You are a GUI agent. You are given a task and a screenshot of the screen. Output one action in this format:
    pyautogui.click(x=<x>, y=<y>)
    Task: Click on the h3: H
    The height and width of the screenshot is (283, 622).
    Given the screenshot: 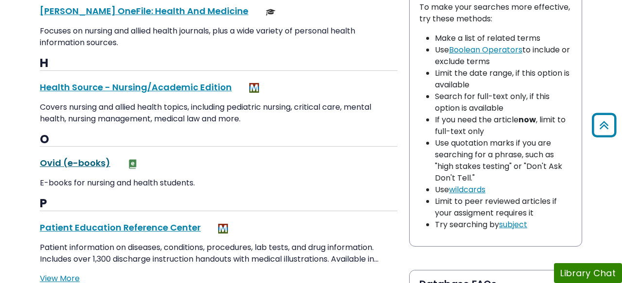 What is the action you would take?
    pyautogui.click(x=219, y=64)
    